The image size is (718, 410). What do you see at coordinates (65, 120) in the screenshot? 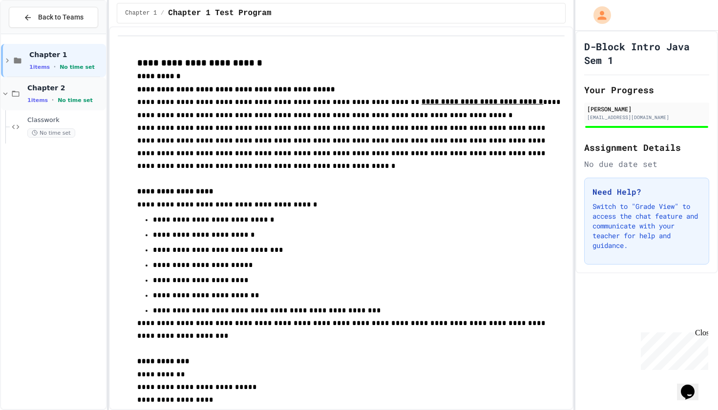
I see `span: Classwork` at bounding box center [65, 120].